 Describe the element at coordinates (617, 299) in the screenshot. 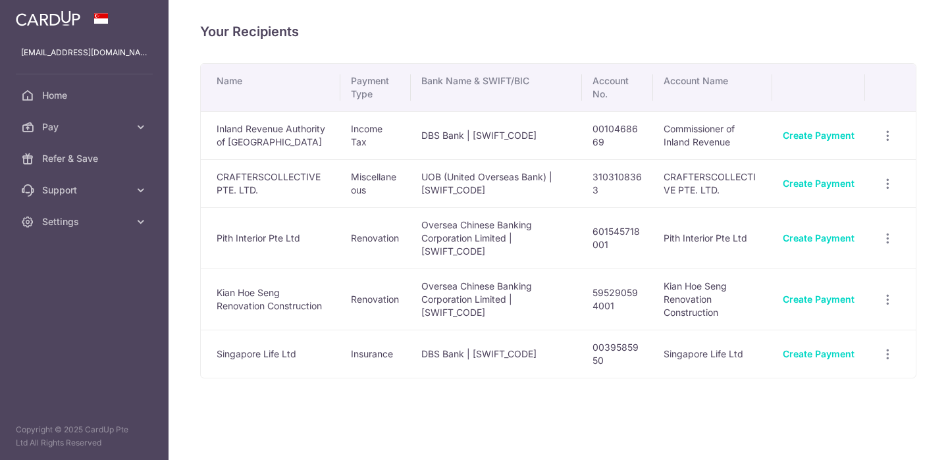

I see `td: 595290594001` at that location.